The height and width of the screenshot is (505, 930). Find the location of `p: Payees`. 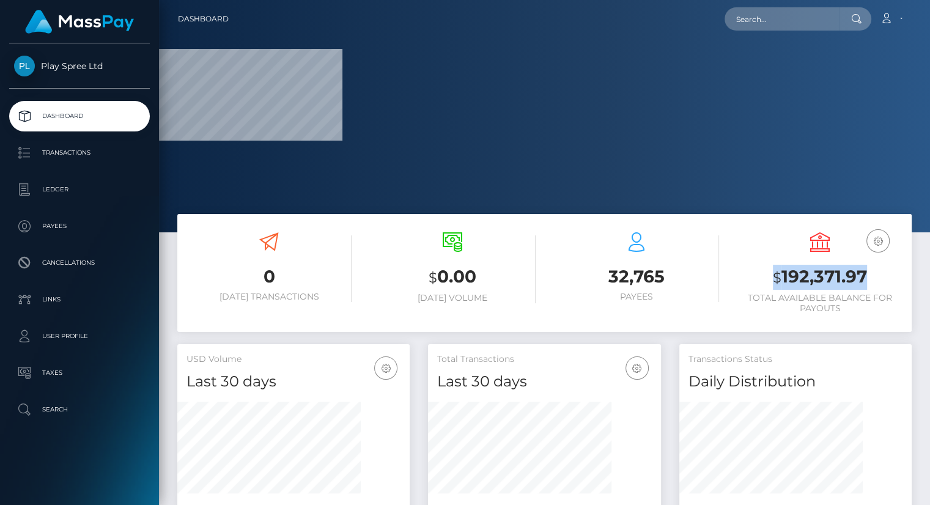

p: Payees is located at coordinates (80, 226).